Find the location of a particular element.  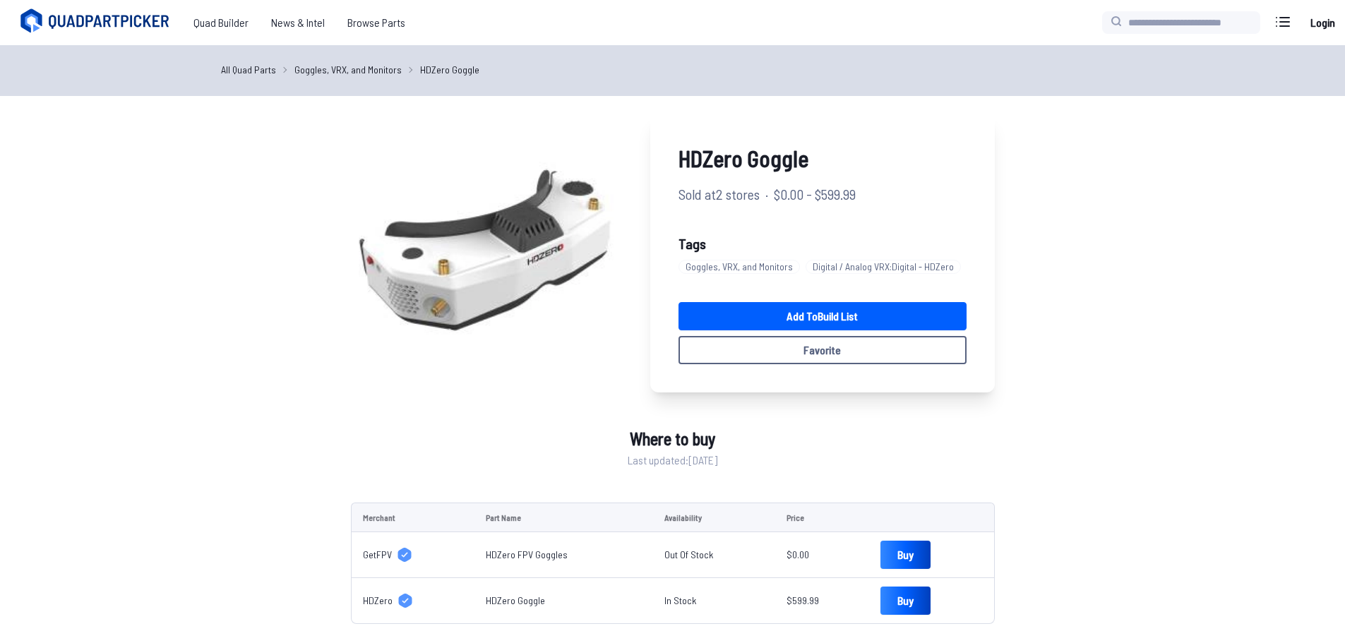

span: $0.00 - $599.99 is located at coordinates (815, 194).